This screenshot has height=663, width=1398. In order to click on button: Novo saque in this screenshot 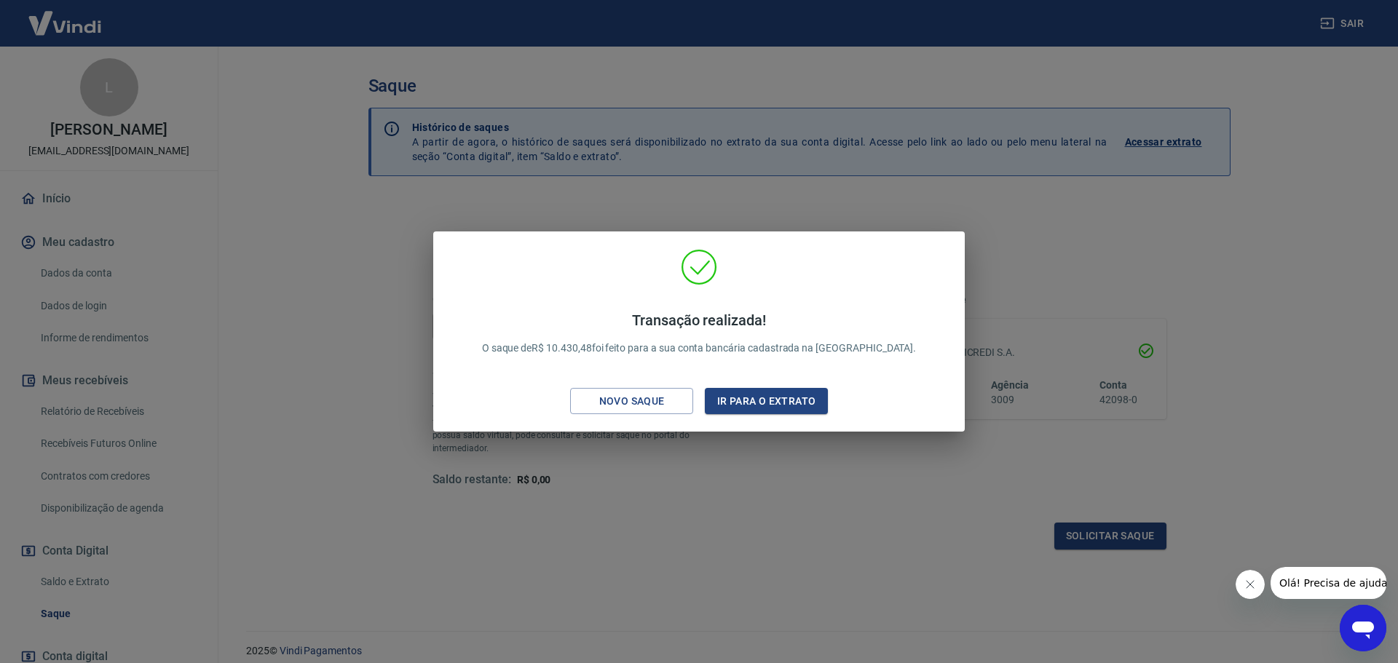, I will do `click(631, 401)`.